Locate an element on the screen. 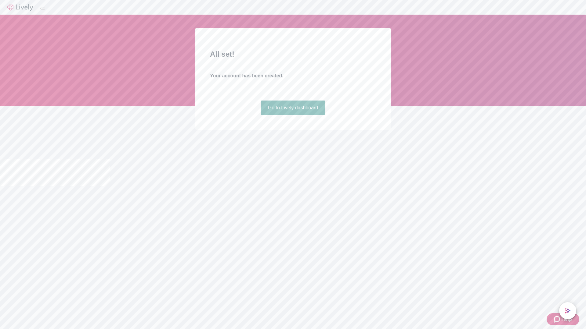  button: Log out is located at coordinates (43, 9).